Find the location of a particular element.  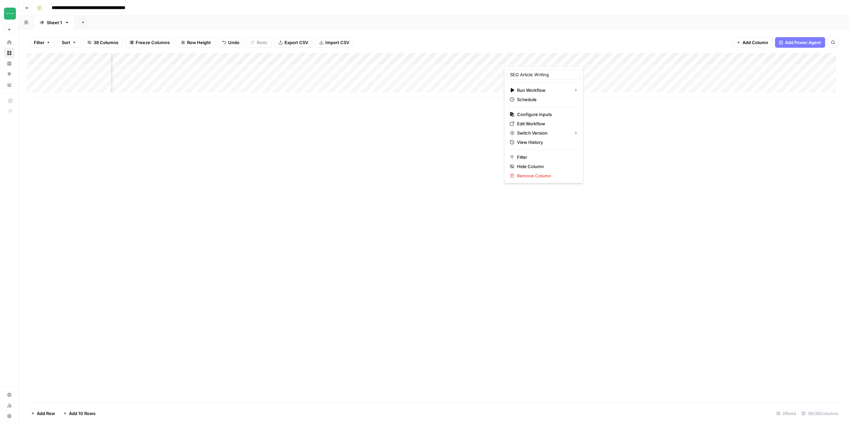

a: Home is located at coordinates (9, 42).